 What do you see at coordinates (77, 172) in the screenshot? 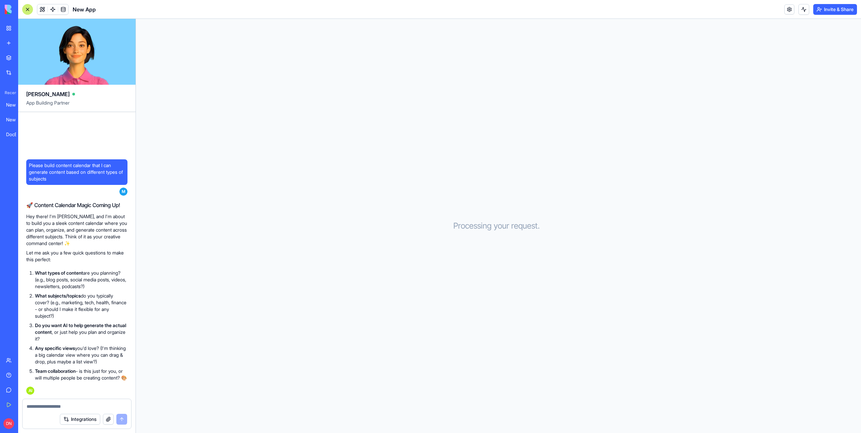
I see `span: Please build content calendar that I can generate content based on different types of subjects` at bounding box center [77, 172].